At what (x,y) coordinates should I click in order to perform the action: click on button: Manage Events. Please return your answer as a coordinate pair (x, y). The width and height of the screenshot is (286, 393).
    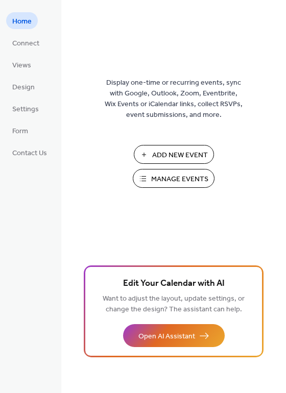
    Looking at the image, I should click on (173, 178).